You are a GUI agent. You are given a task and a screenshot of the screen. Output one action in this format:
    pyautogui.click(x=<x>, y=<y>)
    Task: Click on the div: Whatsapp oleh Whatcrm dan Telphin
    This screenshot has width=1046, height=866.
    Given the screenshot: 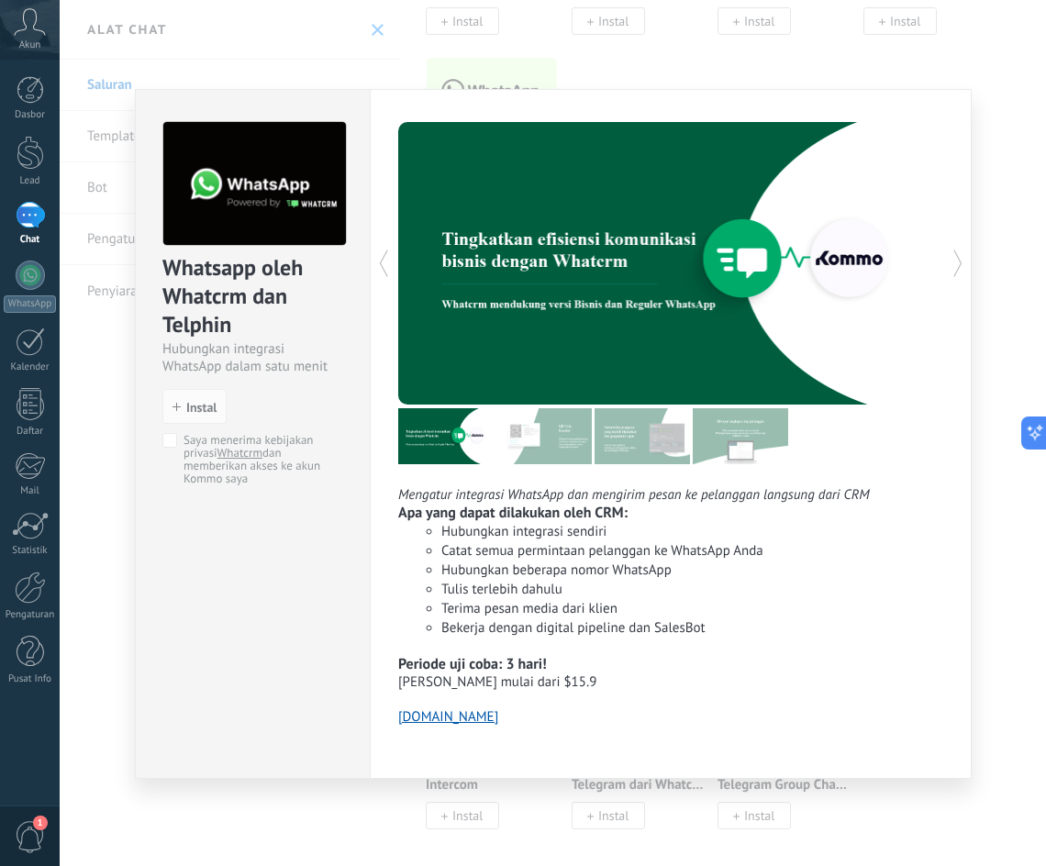 What is the action you would take?
    pyautogui.click(x=252, y=296)
    